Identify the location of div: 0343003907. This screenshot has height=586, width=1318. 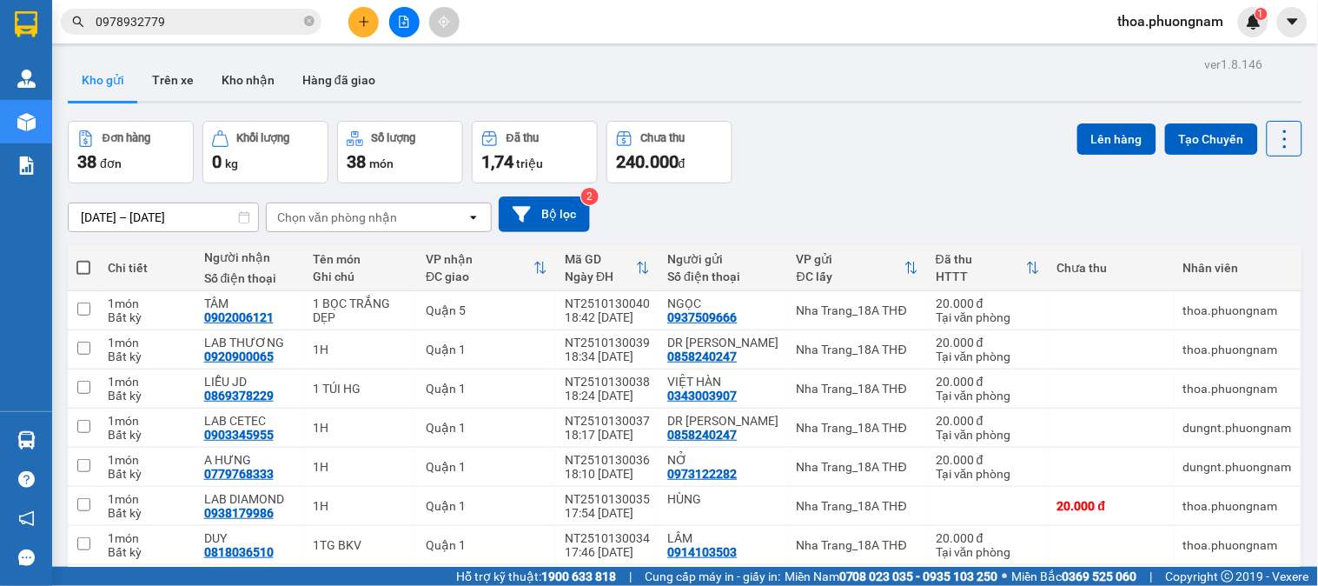
(702, 395).